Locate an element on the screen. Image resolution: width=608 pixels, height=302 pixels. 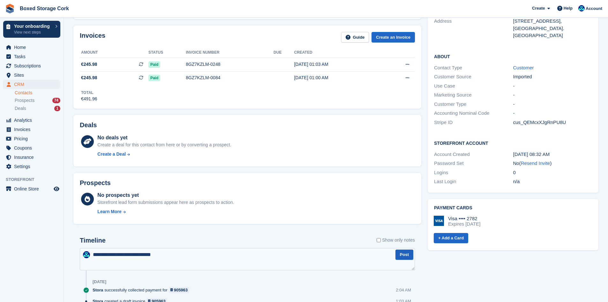
h2: About is located at coordinates (513, 56).